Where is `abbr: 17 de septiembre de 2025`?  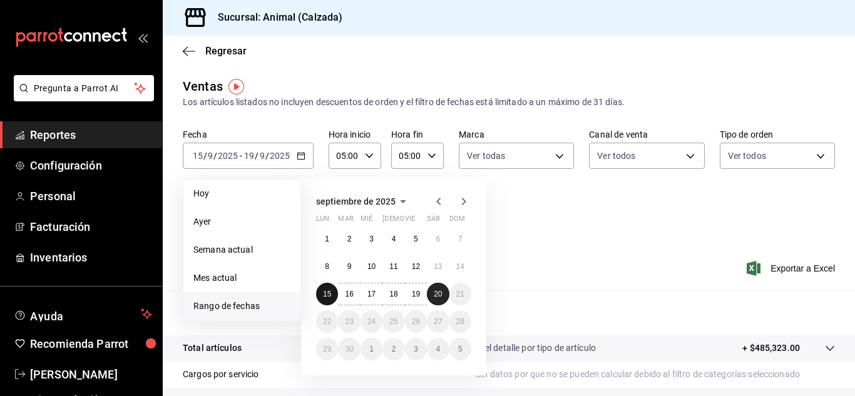 abbr: 17 de septiembre de 2025 is located at coordinates (371, 294).